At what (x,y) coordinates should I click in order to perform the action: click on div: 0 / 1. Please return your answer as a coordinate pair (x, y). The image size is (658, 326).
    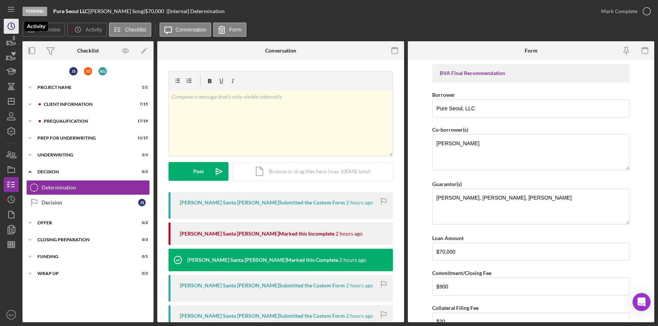
    Looking at the image, I should click on (141, 256).